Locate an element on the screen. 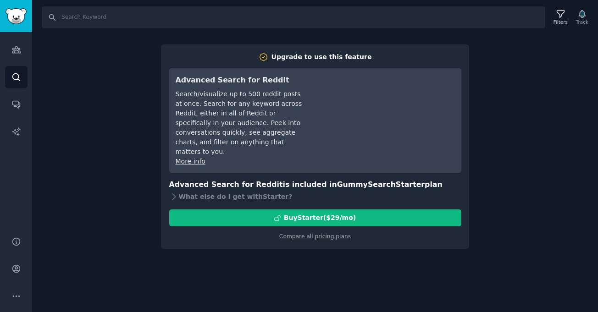 Image resolution: width=598 pixels, height=312 pixels. div: Filters is located at coordinates (560, 22).